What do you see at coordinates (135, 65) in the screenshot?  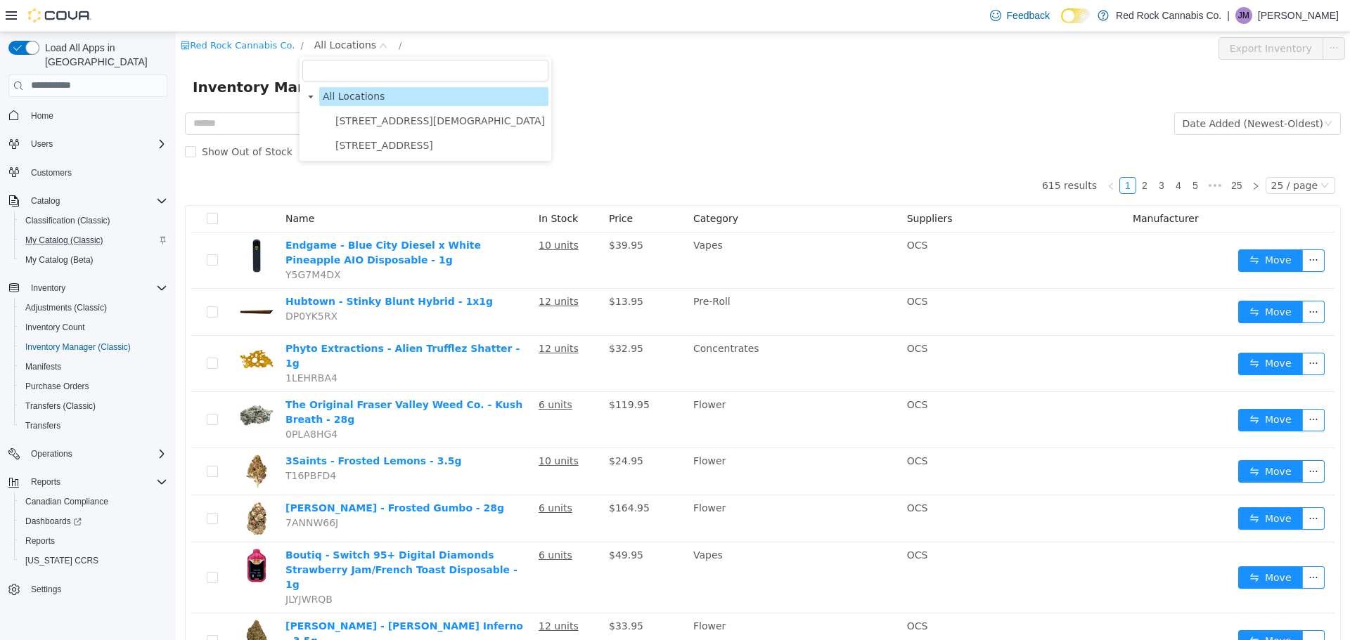 I see `i: icon: caret-down` at bounding box center [135, 65].